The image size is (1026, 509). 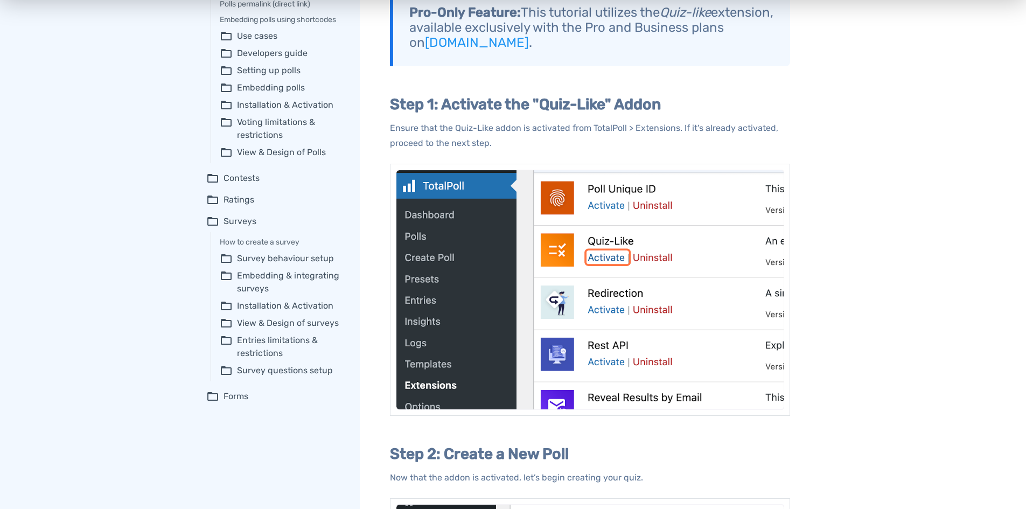 What do you see at coordinates (275, 200) in the screenshot?
I see `summary: folder_openRatings` at bounding box center [275, 200].